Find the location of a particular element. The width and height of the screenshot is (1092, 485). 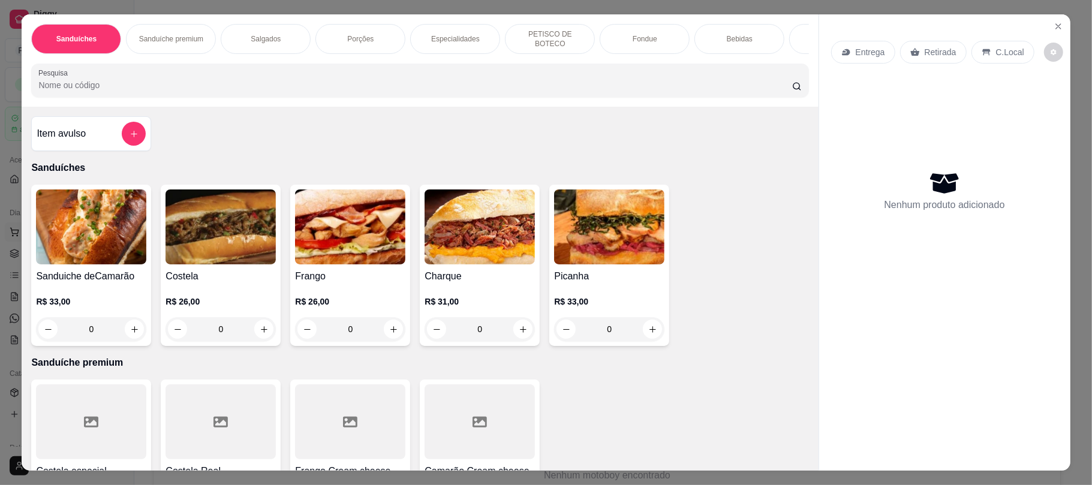

p: R$ 31,00 is located at coordinates (480, 302).